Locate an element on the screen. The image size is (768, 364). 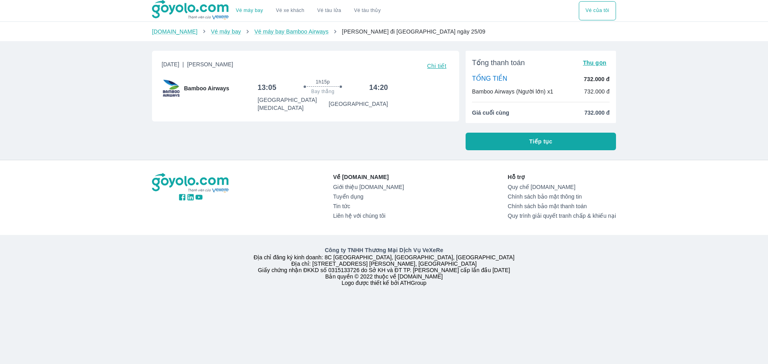
a: Vé máy bay Bamboo Airways is located at coordinates (291, 32).